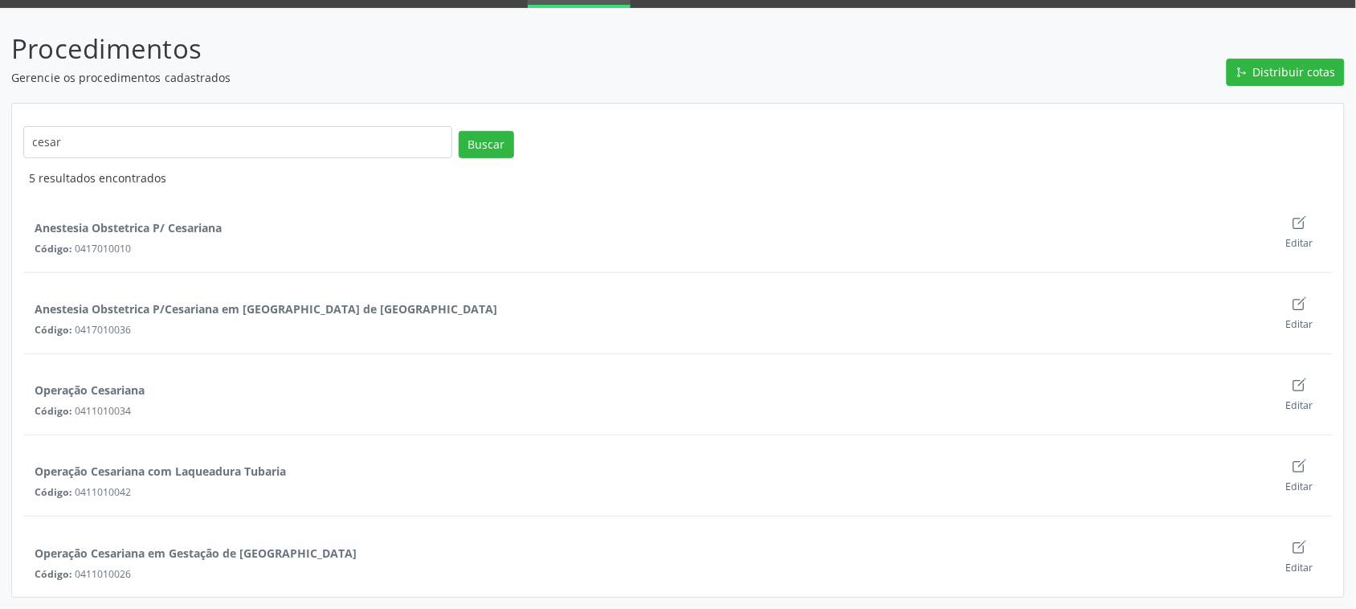  Describe the element at coordinates (1285, 72) in the screenshot. I see `button: git merge outline Distribuir cotas` at that location.